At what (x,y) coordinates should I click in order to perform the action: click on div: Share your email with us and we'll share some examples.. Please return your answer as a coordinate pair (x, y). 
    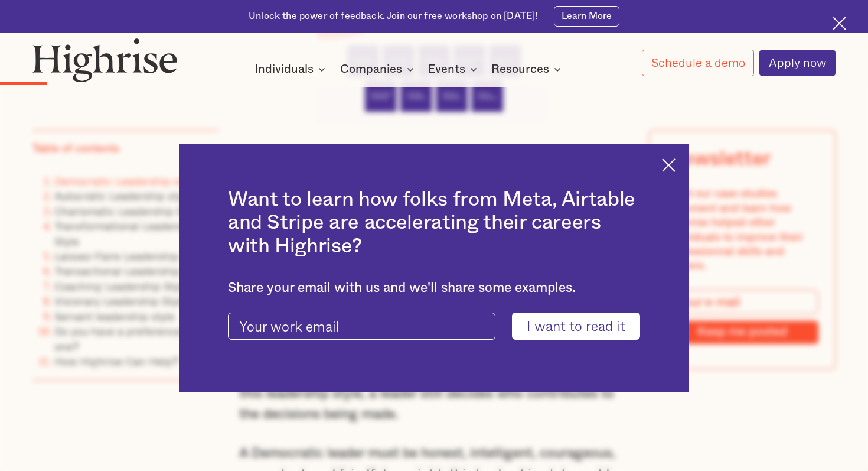
    Looking at the image, I should click on (434, 288).